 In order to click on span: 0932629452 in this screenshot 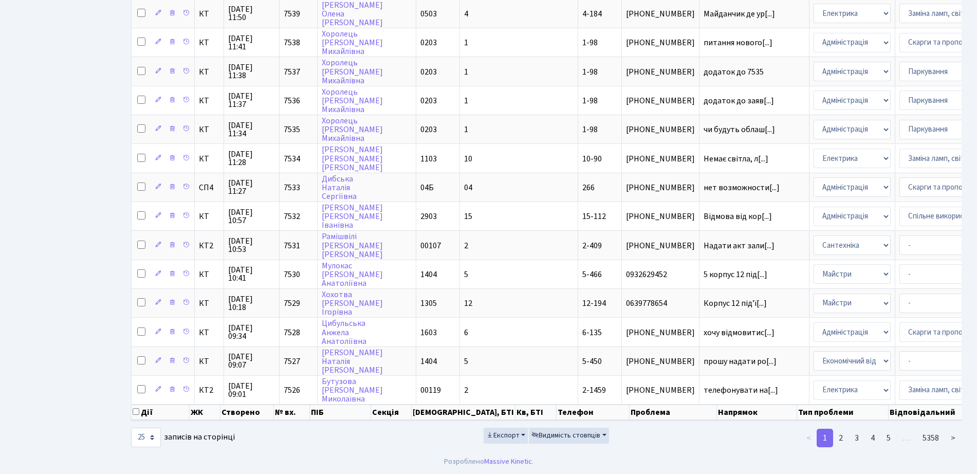, I will do `click(660, 274)`.